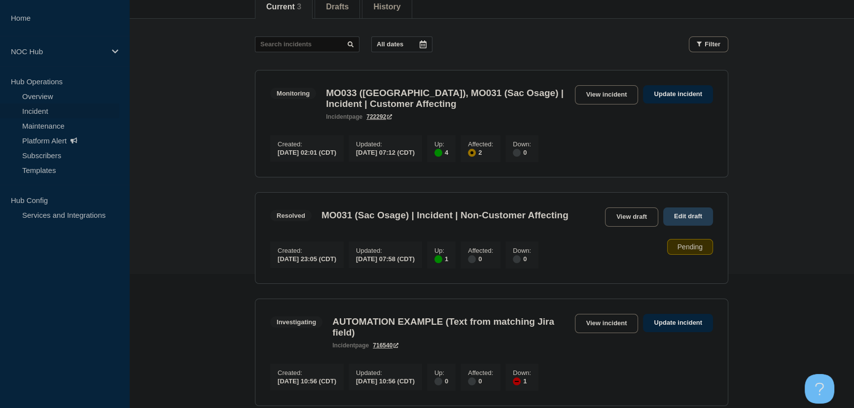  Describe the element at coordinates (293, 93) in the screenshot. I see `span: Monitoring` at that location.